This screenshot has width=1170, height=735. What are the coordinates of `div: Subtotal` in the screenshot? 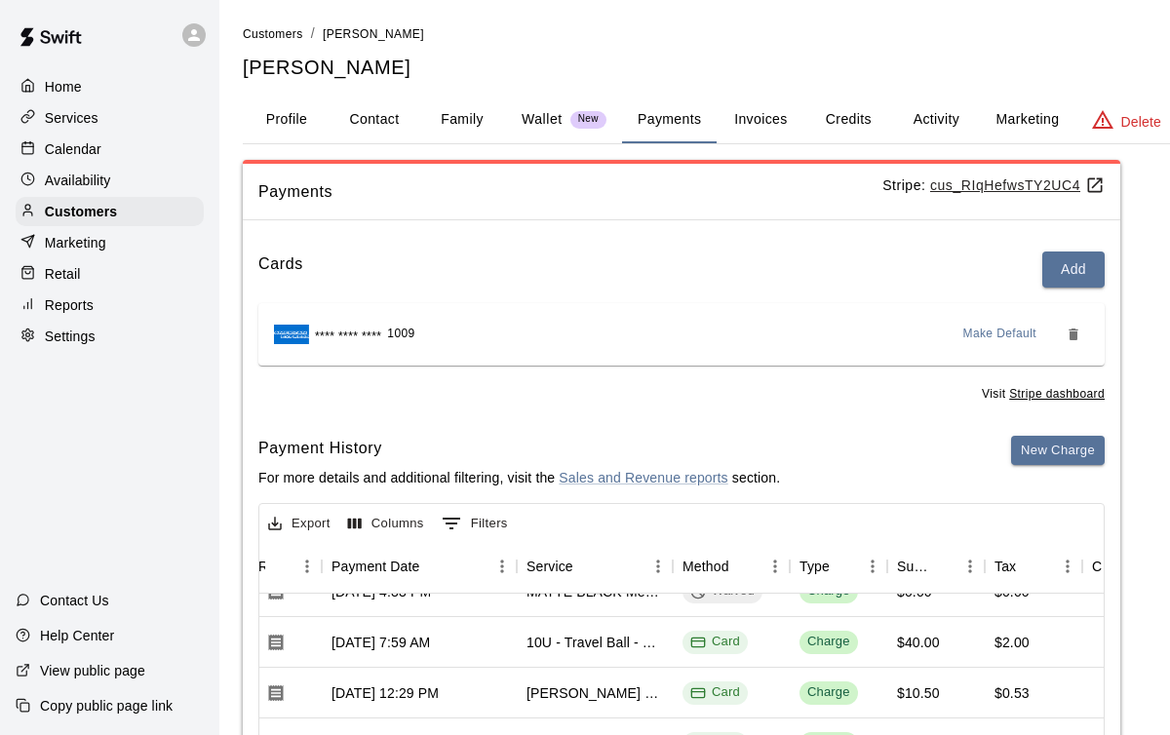 It's located at (913, 567).